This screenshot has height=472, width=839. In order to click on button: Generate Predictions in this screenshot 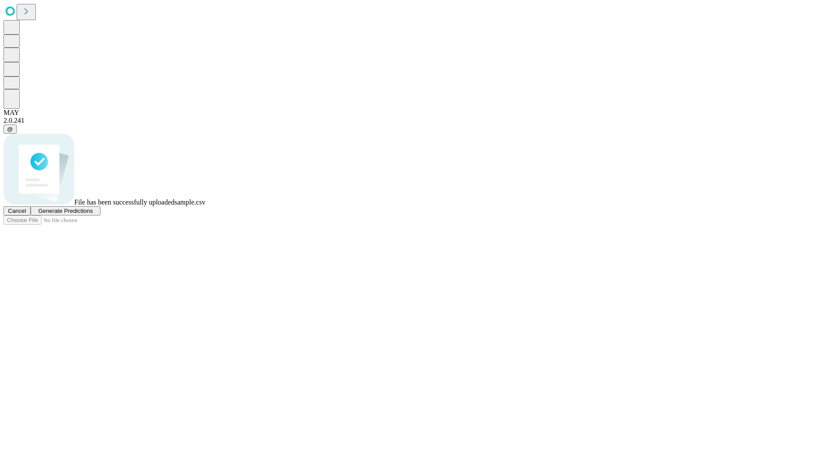, I will do `click(66, 211)`.